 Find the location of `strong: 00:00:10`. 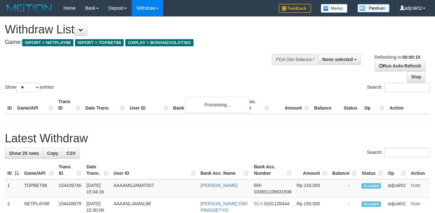

strong: 00:00:10 is located at coordinates (411, 57).